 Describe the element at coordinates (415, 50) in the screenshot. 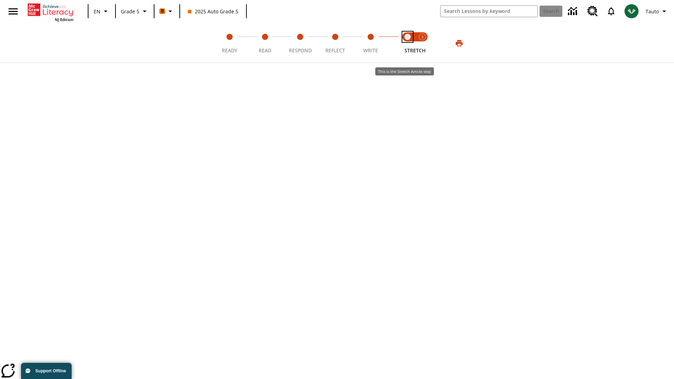

I see `span: STRETCH` at that location.